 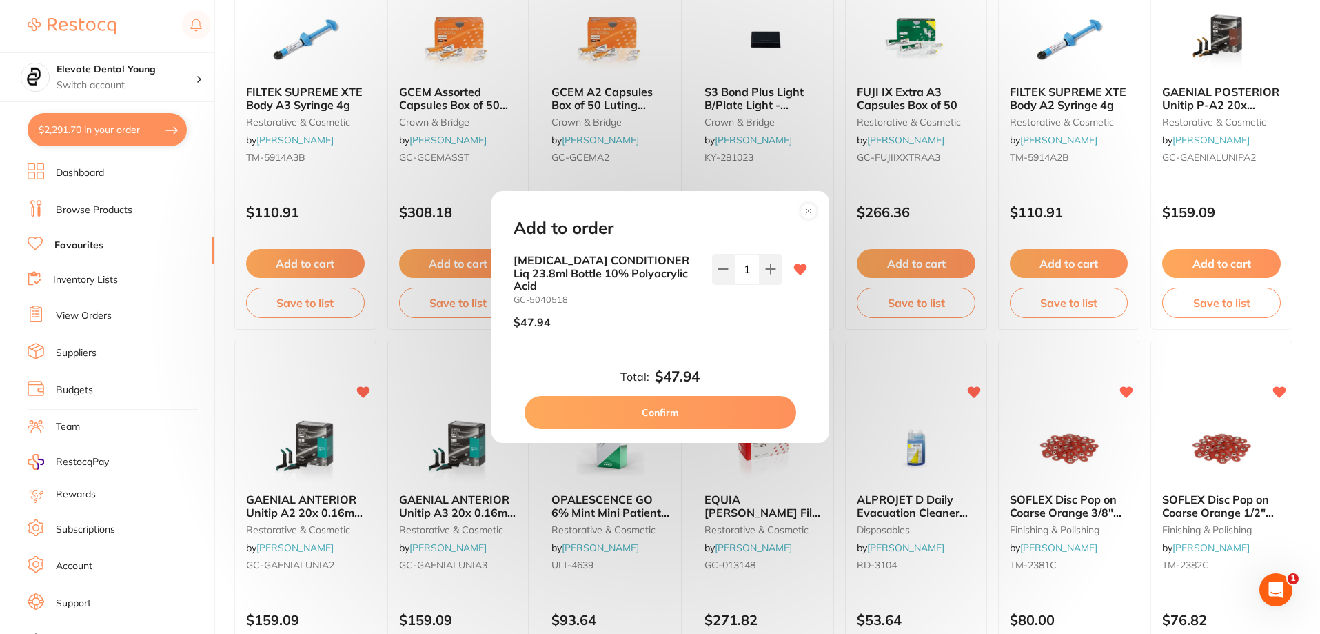 I want to click on h2: Add to order, so click(x=563, y=228).